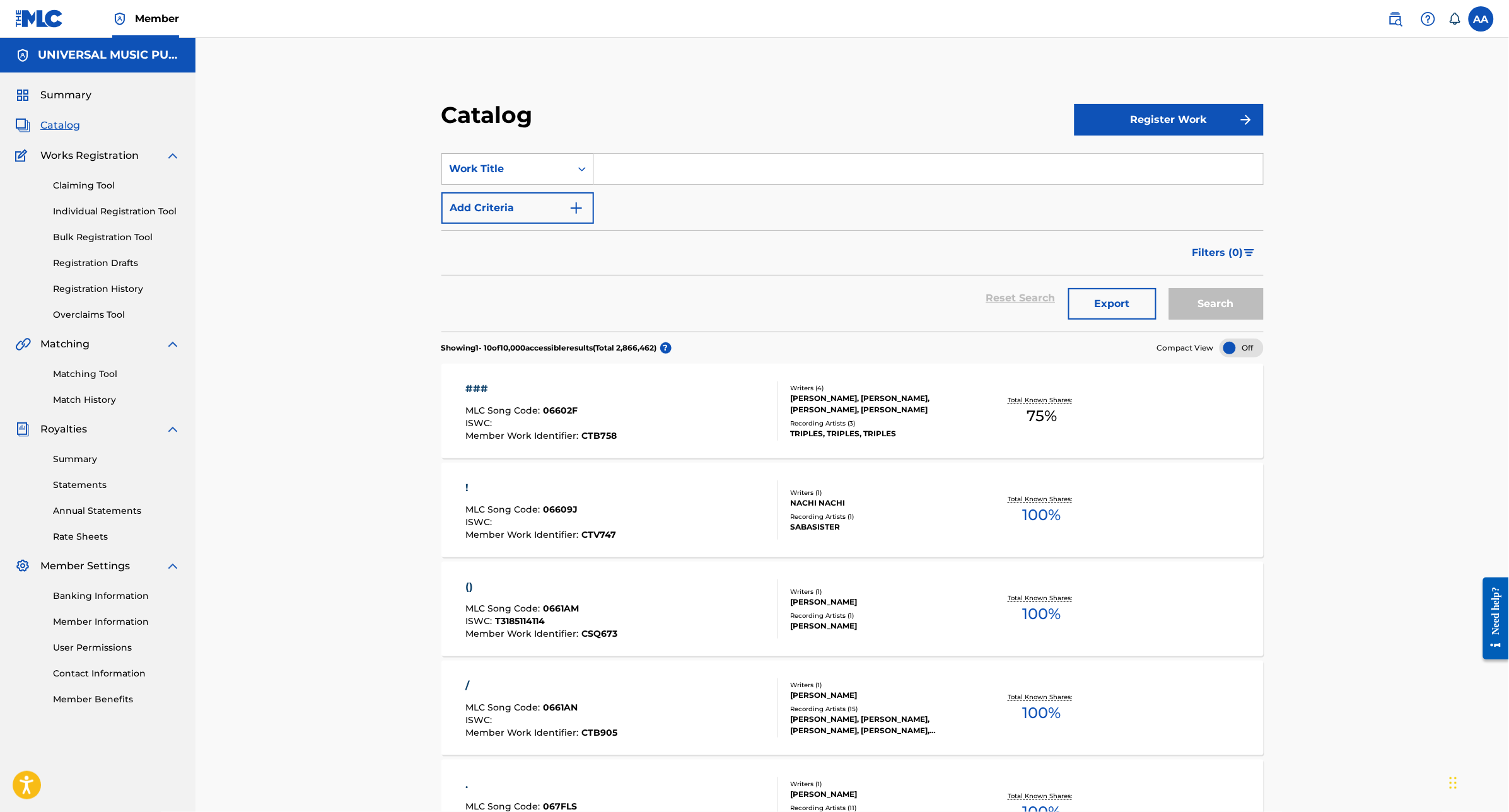  I want to click on img: Accounts, so click(23, 56).